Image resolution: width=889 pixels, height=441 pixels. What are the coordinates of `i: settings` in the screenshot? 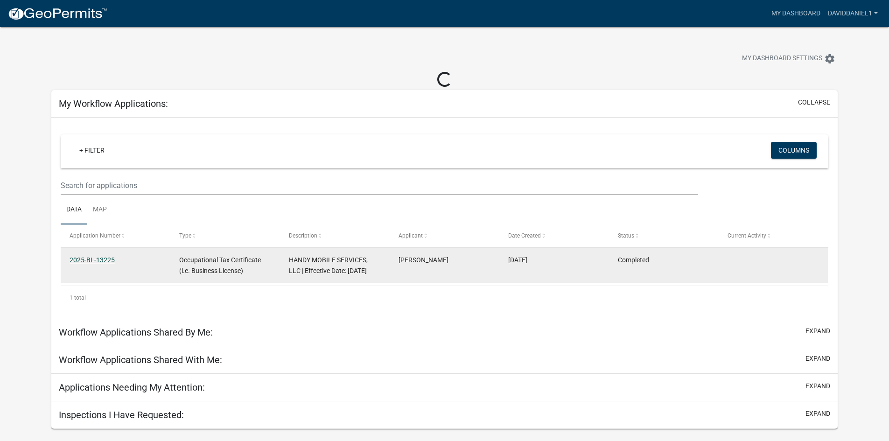 It's located at (830, 59).